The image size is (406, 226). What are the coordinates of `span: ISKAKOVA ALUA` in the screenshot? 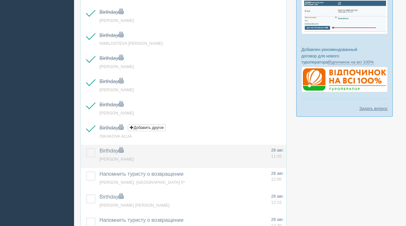 It's located at (116, 136).